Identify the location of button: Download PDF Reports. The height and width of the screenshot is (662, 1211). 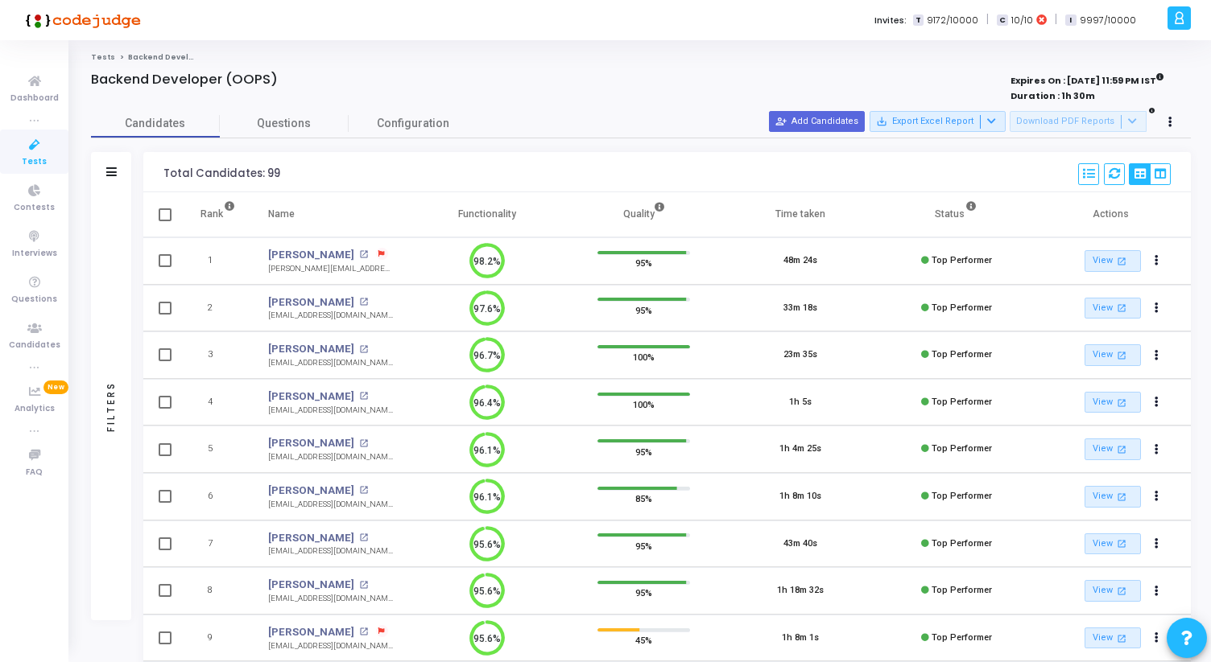
(1078, 122).